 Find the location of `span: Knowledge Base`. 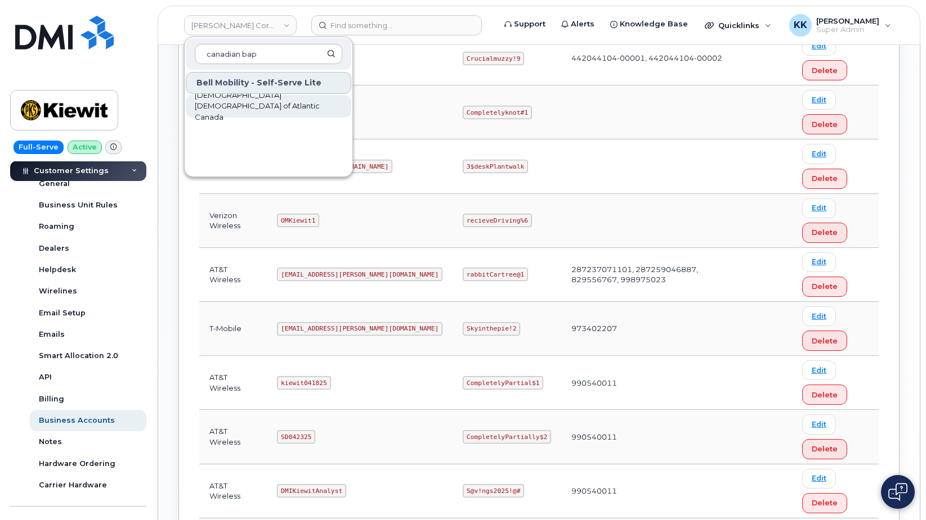

span: Knowledge Base is located at coordinates (653, 24).